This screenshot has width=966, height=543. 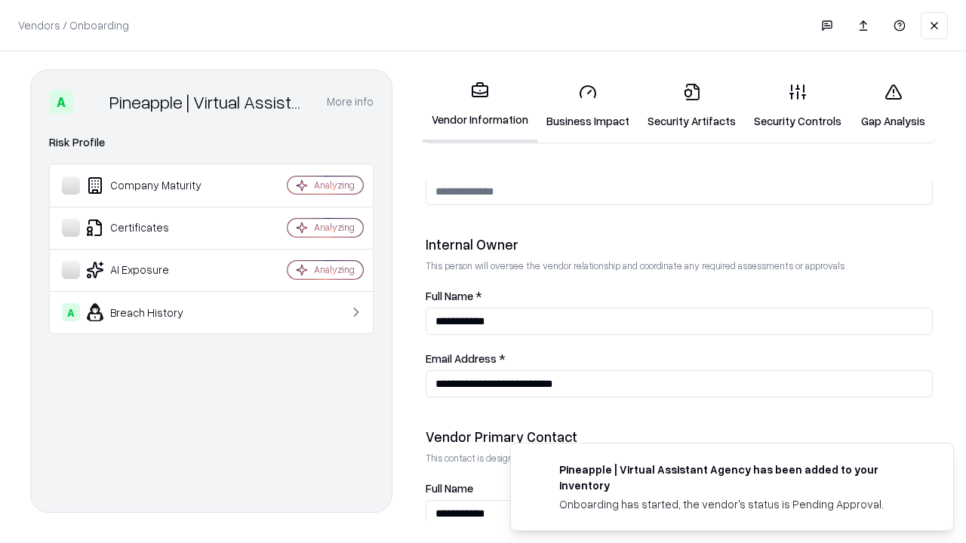 I want to click on div: Internal Owner, so click(x=679, y=245).